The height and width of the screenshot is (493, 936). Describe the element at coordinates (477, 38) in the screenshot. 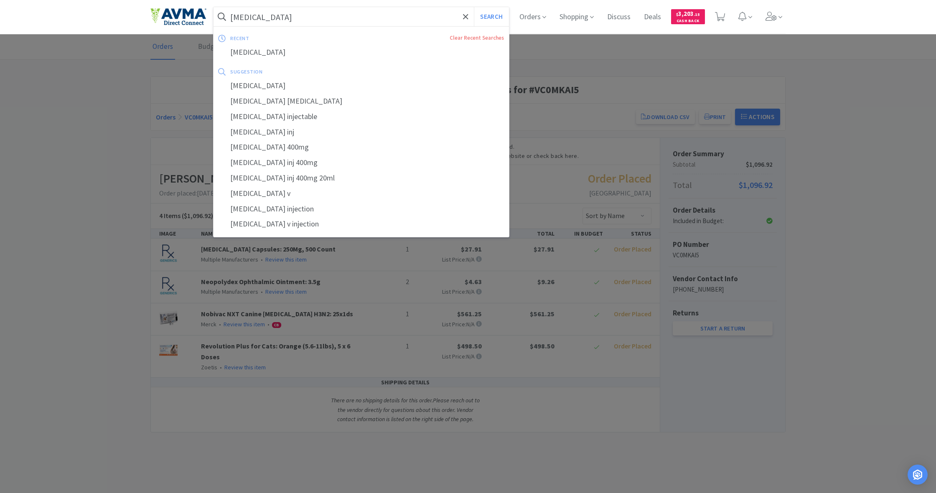

I see `a: Clear Recent Searches` at that location.